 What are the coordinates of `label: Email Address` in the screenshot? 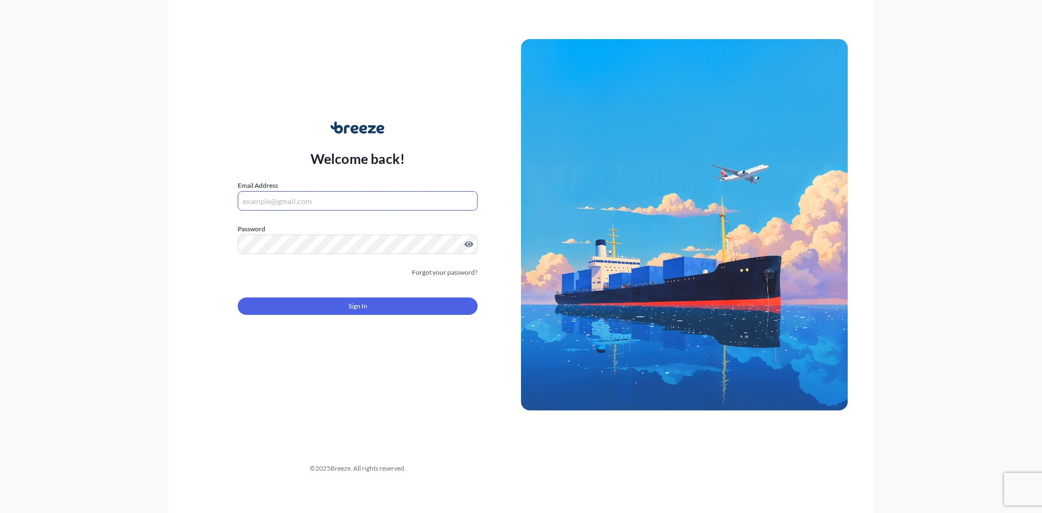 It's located at (258, 186).